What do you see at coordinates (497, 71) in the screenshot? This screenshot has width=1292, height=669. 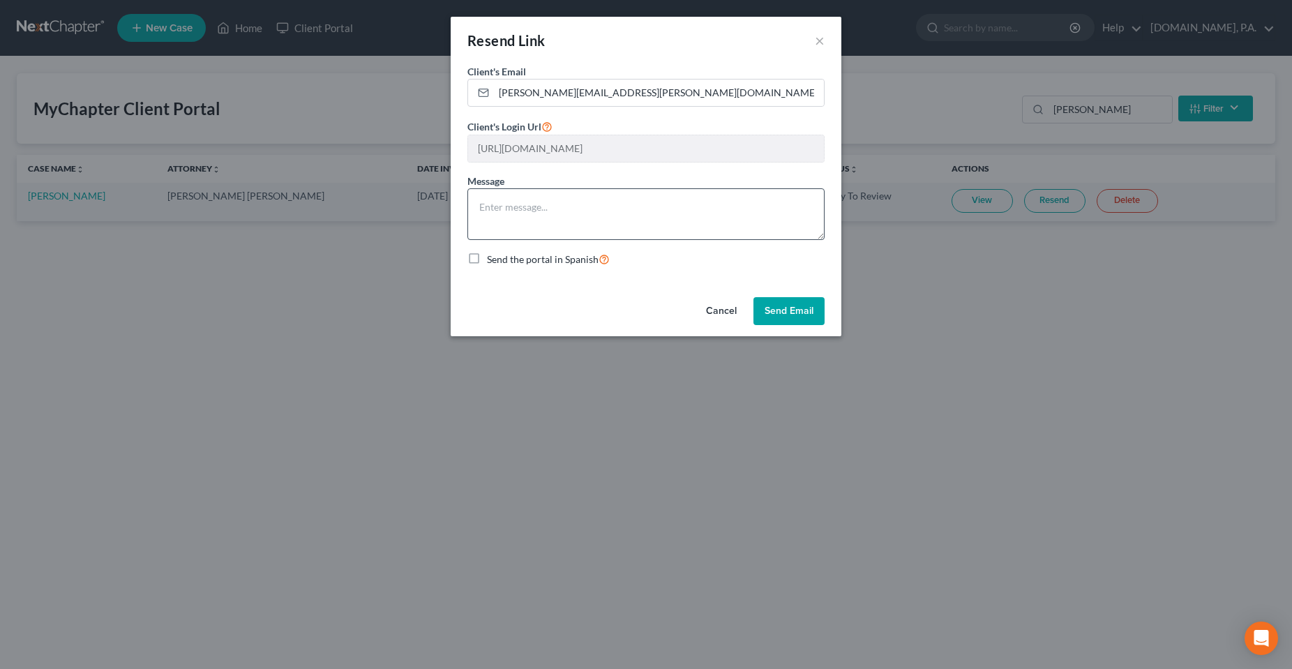 I see `span: Client's Email` at bounding box center [497, 71].